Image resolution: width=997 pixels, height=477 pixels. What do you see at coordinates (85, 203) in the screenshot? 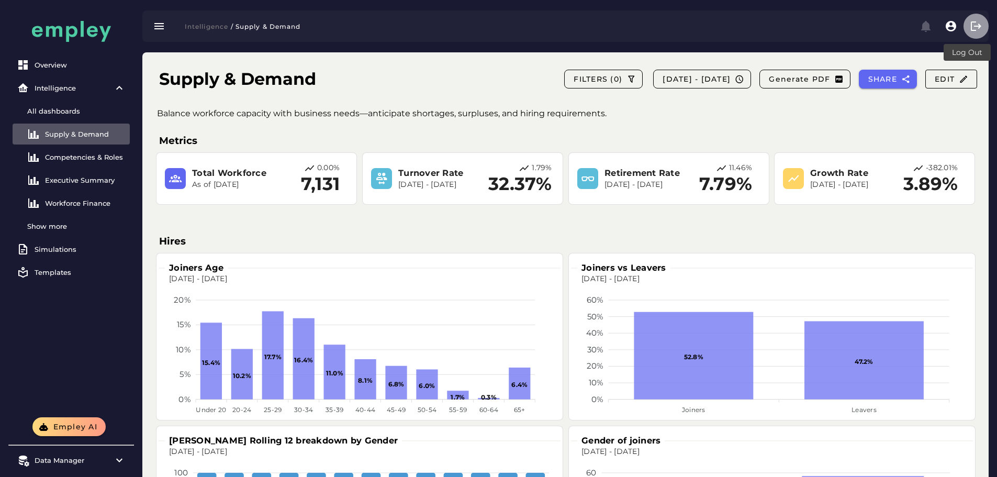
I see `div: Workforce Finance` at bounding box center [85, 203].